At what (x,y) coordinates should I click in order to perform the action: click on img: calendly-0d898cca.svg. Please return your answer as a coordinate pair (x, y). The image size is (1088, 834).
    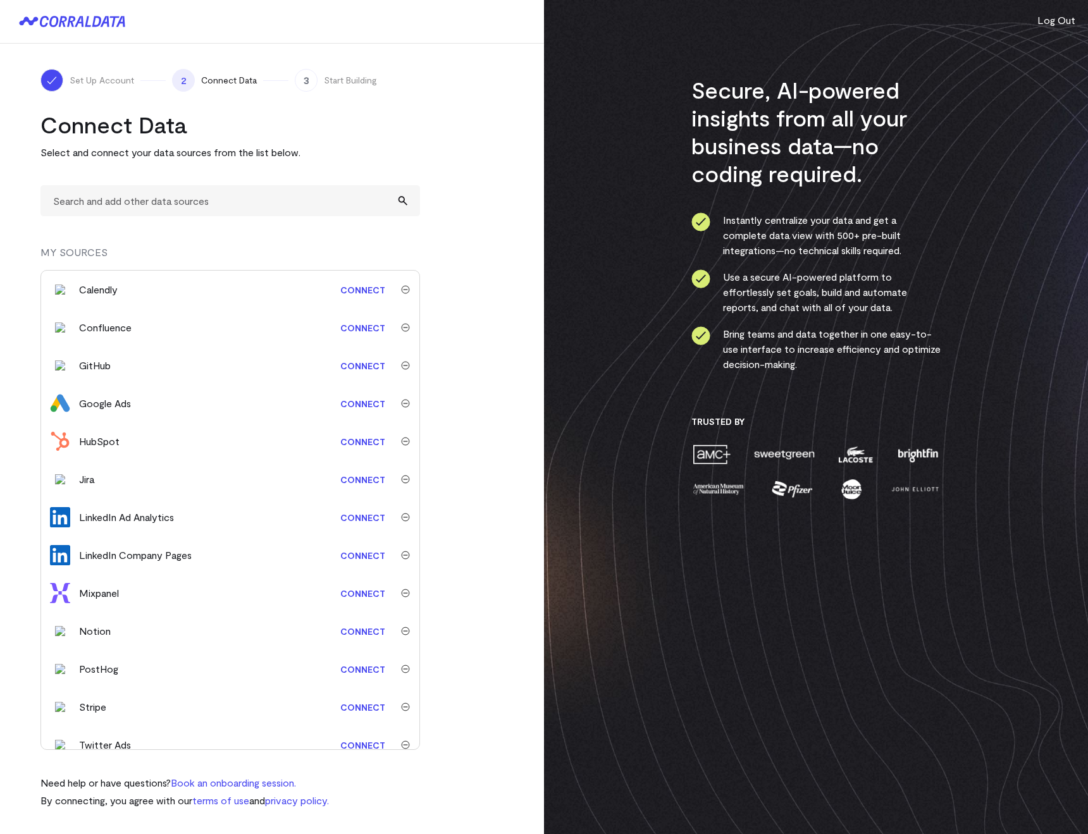
    Looking at the image, I should click on (60, 290).